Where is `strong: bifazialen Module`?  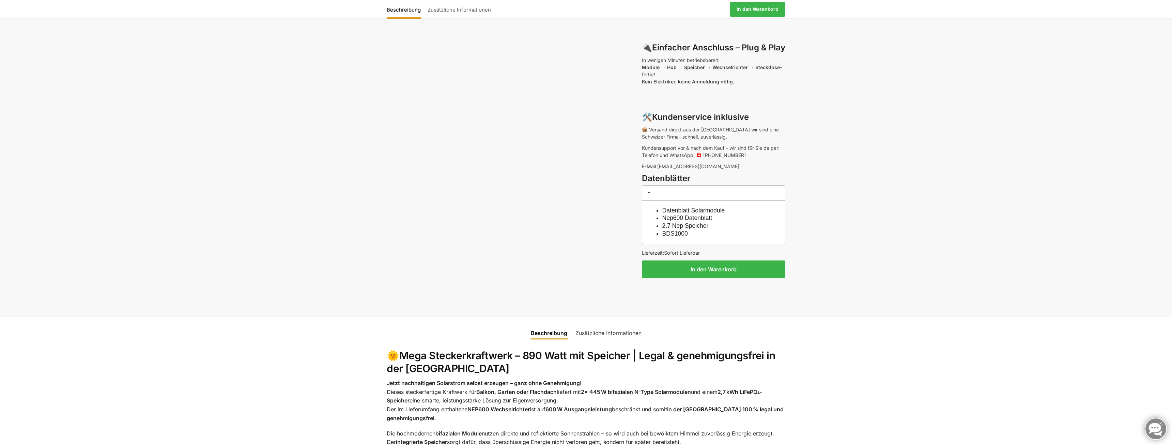 strong: bifazialen Module is located at coordinates (459, 434).